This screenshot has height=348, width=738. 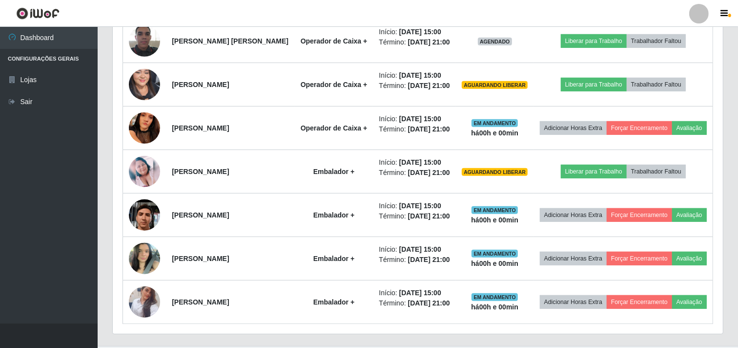 I want to click on img: 1755117602087.jpeg, so click(x=145, y=128).